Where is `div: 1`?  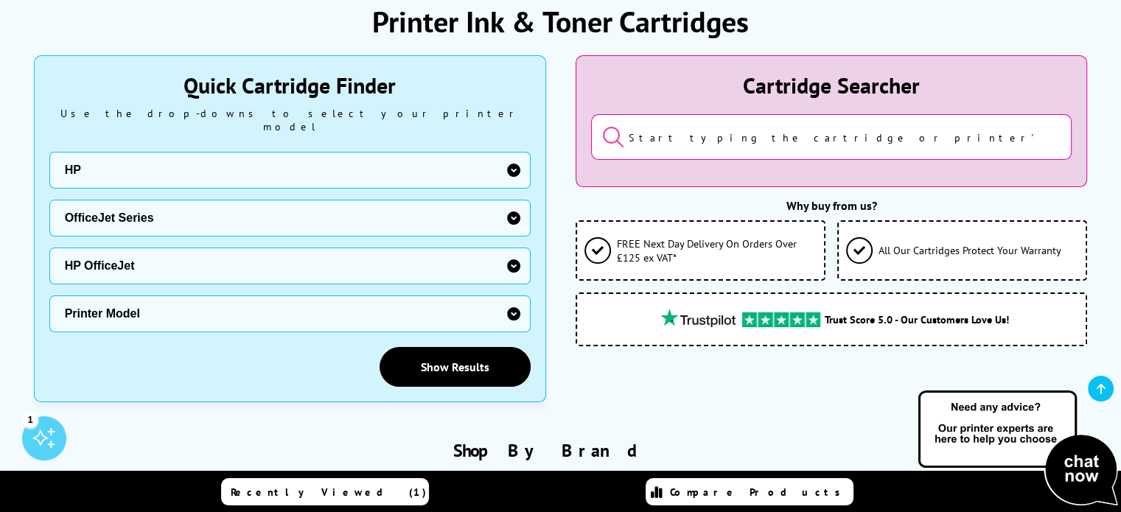 div: 1 is located at coordinates (30, 419).